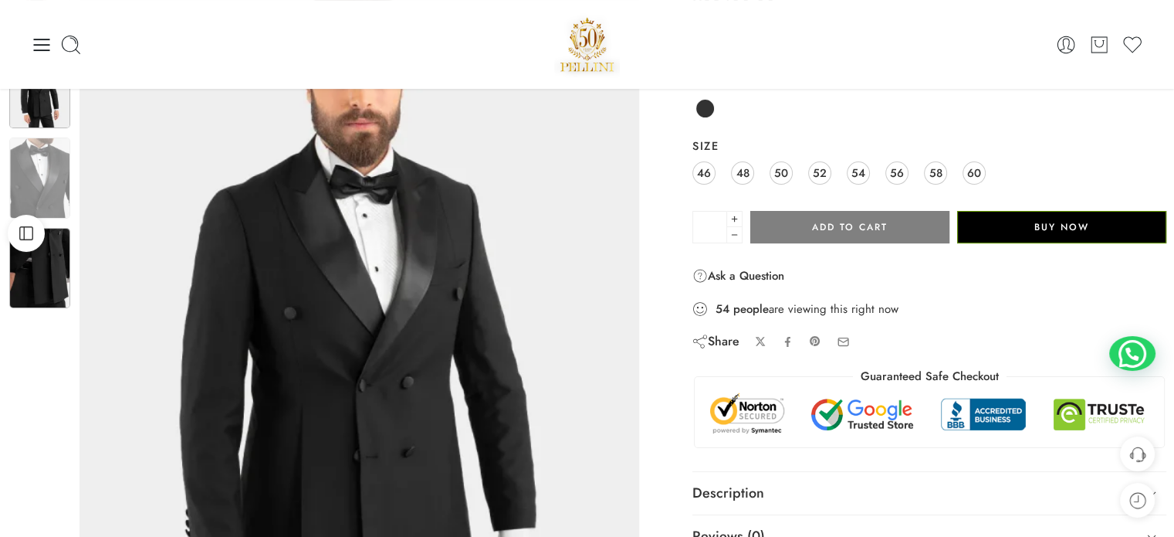  Describe the element at coordinates (588, 44) in the screenshot. I see `img: Pellini` at that location.